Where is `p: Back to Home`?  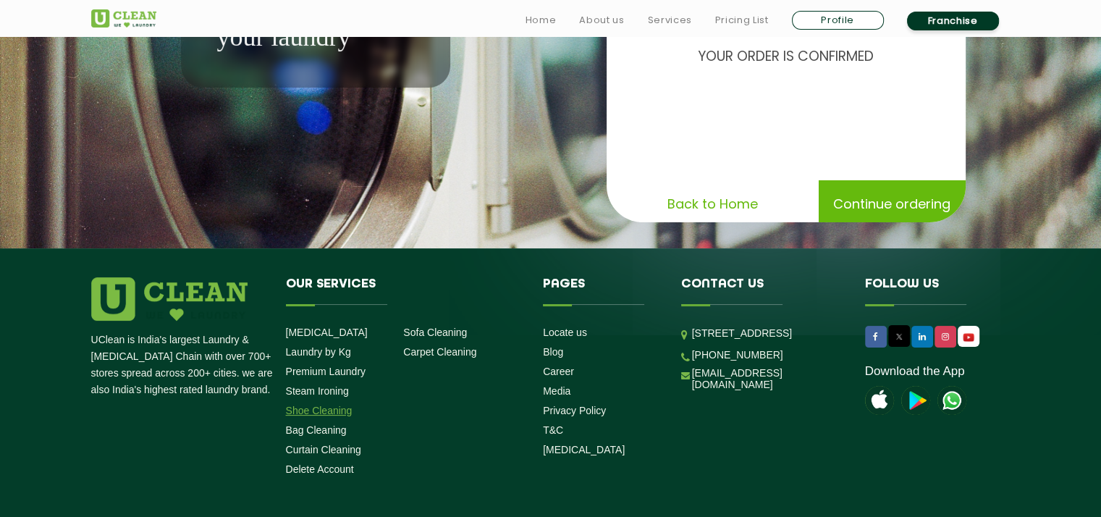
p: Back to Home is located at coordinates (712, 203).